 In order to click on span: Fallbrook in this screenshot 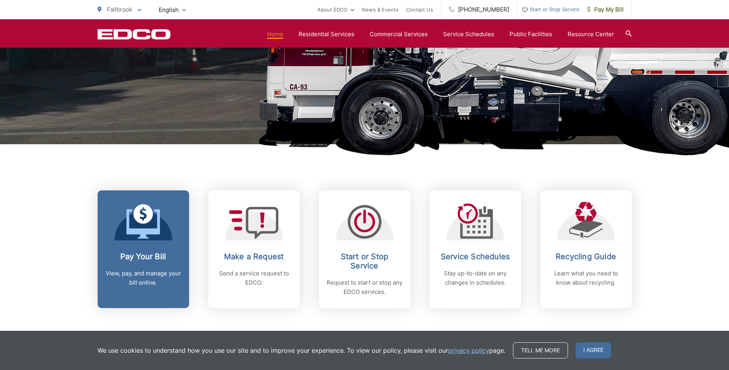, I will do `click(120, 9)`.